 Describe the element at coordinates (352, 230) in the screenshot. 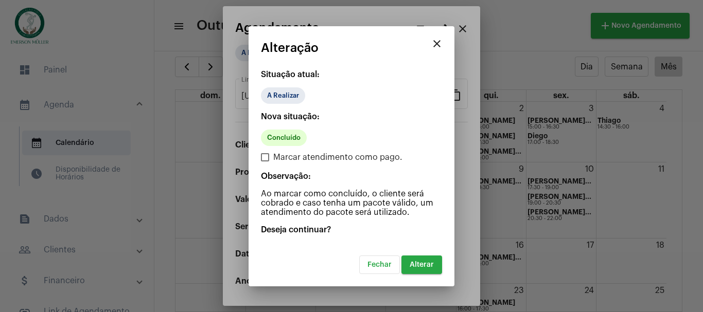

I see `p: Deseja continuar?` at that location.